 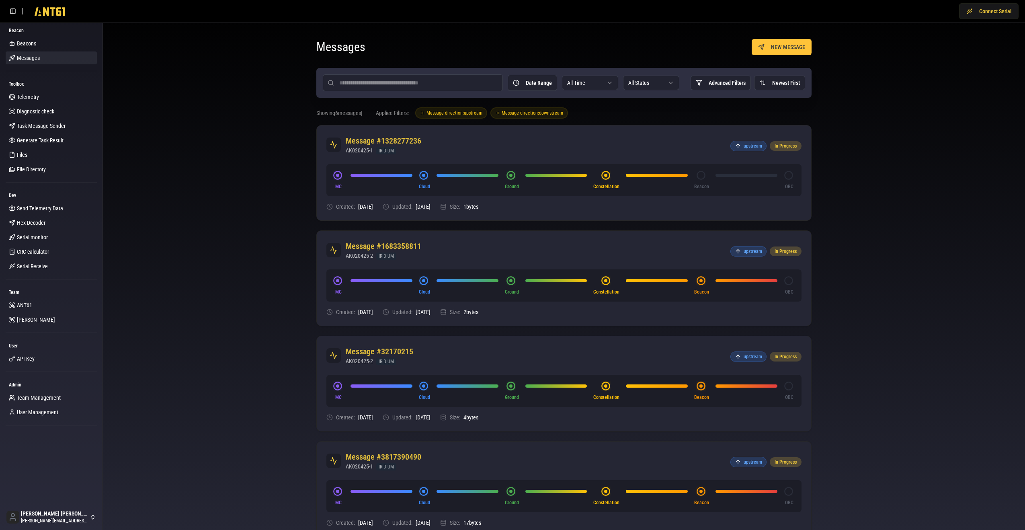 I want to click on span: Team Management, so click(x=39, y=397).